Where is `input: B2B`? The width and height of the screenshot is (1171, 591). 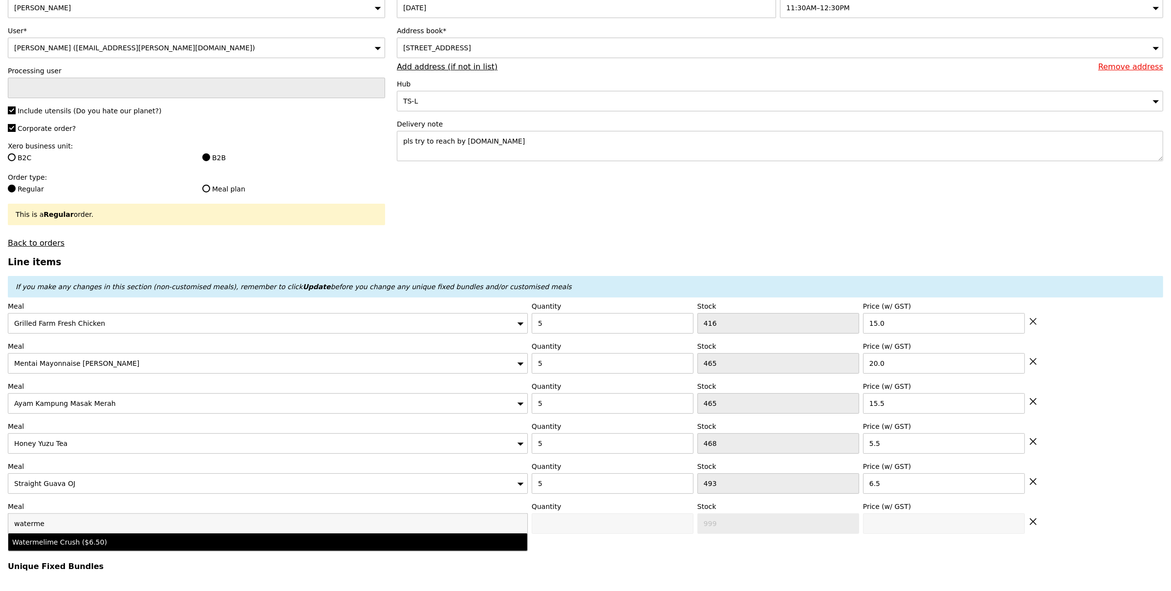
input: B2B is located at coordinates (206, 157).